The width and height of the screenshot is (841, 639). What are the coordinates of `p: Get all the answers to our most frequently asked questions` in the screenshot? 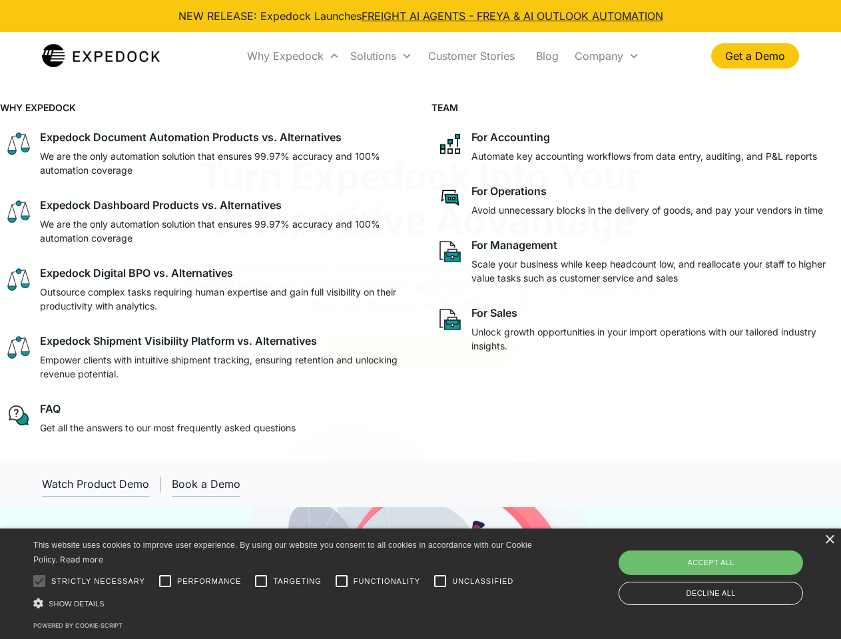 It's located at (168, 428).